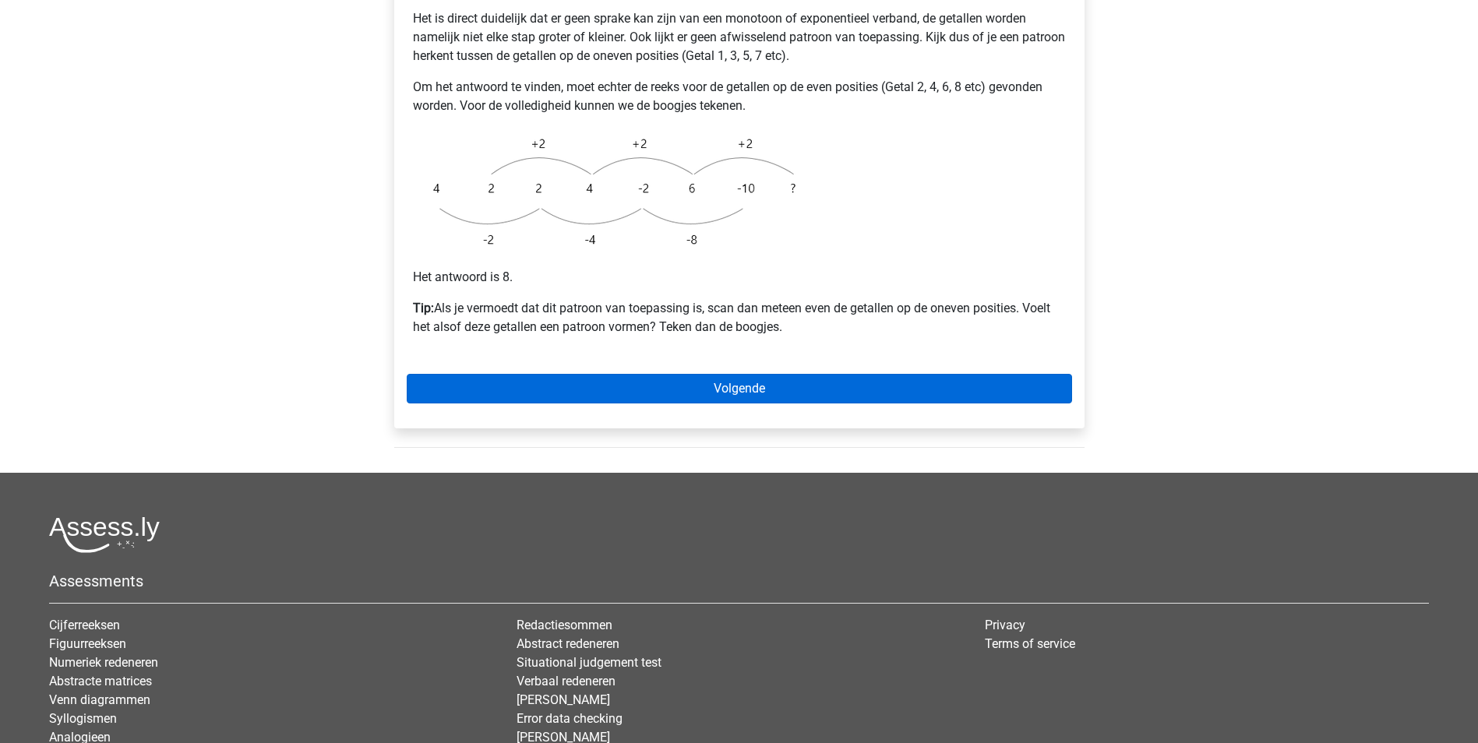 The height and width of the screenshot is (743, 1478). I want to click on h5: Assessments, so click(739, 581).